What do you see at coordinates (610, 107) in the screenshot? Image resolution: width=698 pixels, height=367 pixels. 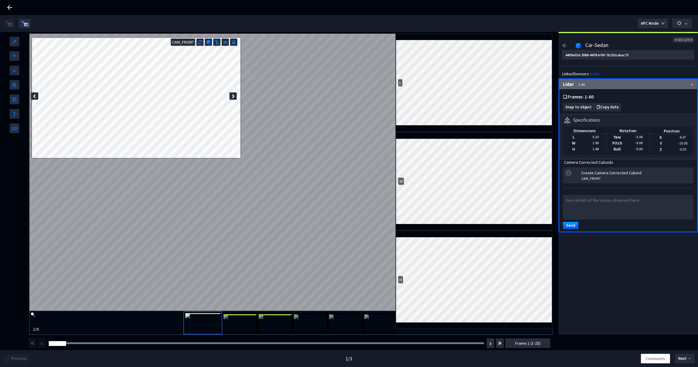 I see `span: Copy data` at bounding box center [610, 107].